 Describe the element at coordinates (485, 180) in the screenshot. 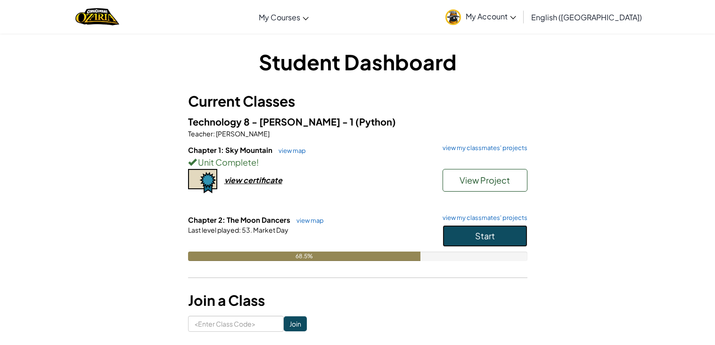

I see `span: View Project` at that location.